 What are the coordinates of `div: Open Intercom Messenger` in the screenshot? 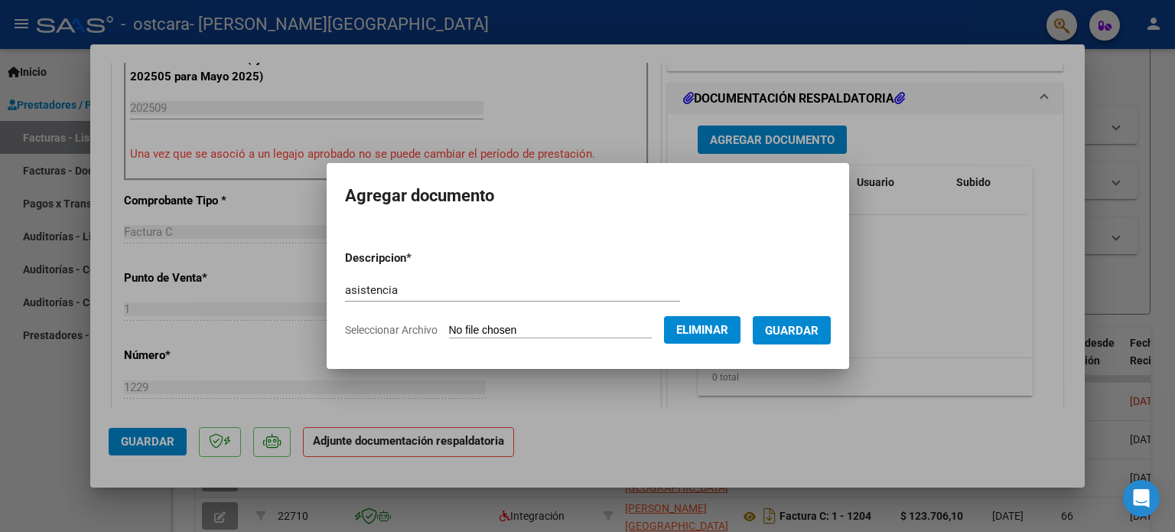 It's located at (1141, 498).